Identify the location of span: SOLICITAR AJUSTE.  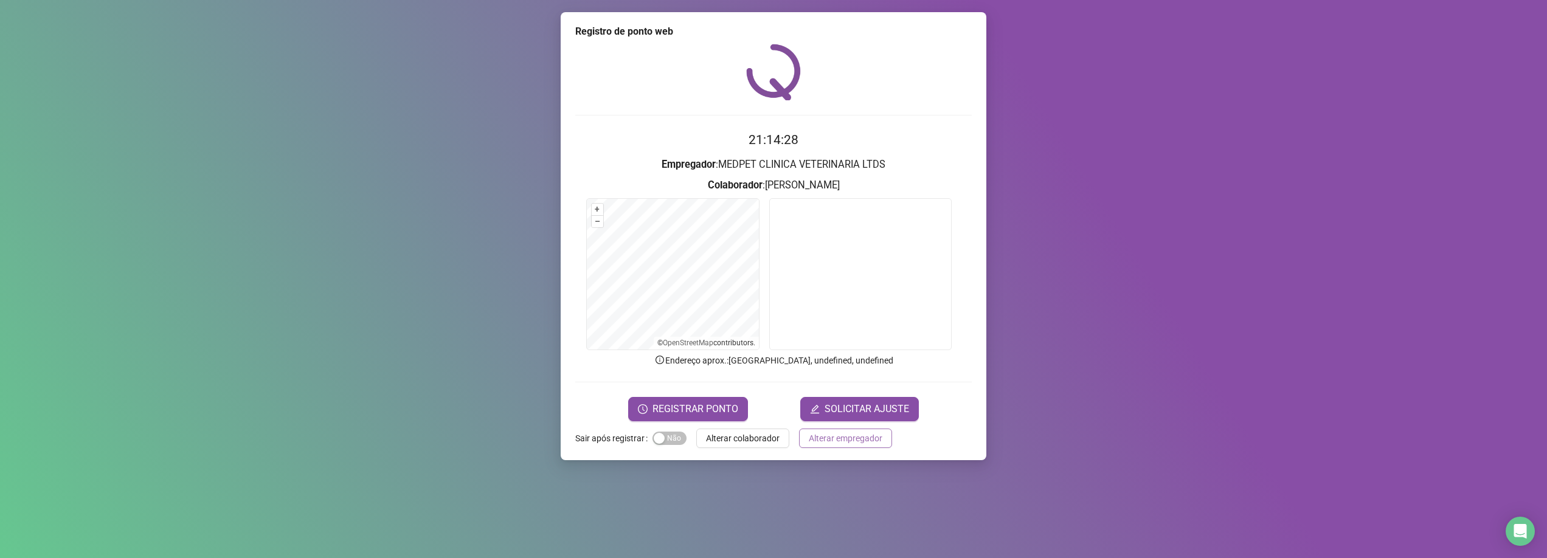
(866, 409).